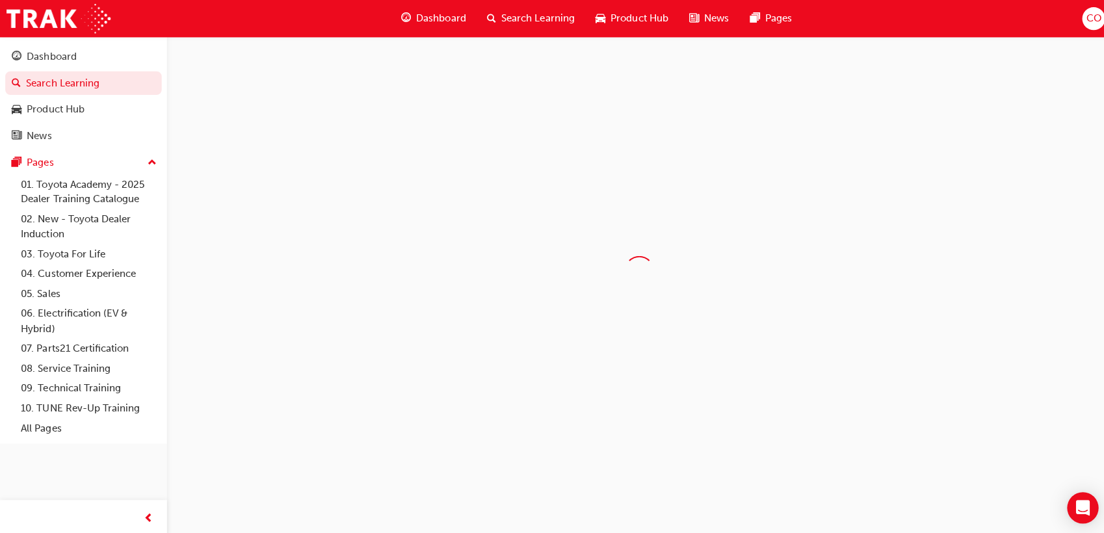 This screenshot has width=1104, height=533. What do you see at coordinates (430, 18) in the screenshot?
I see `a: guage-iconDashboard` at bounding box center [430, 18].